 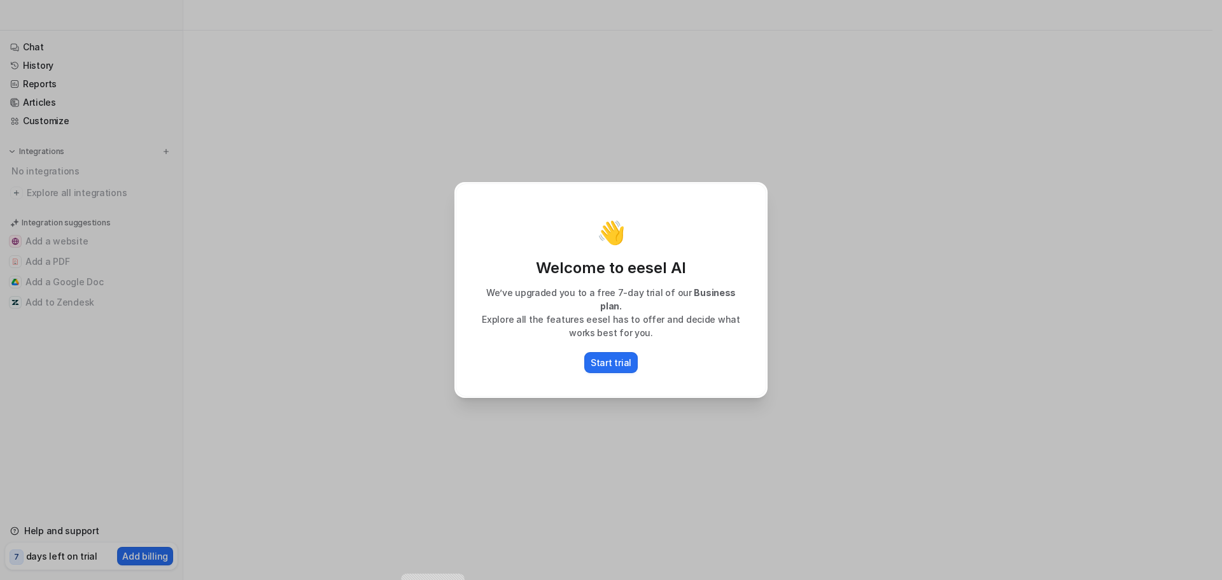 I want to click on p: Welcome to eesel AI, so click(x=611, y=268).